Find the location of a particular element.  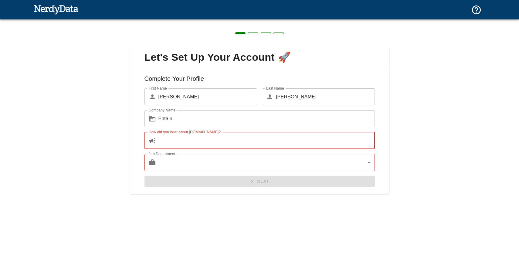

img: NerdyData.com is located at coordinates (56, 9).